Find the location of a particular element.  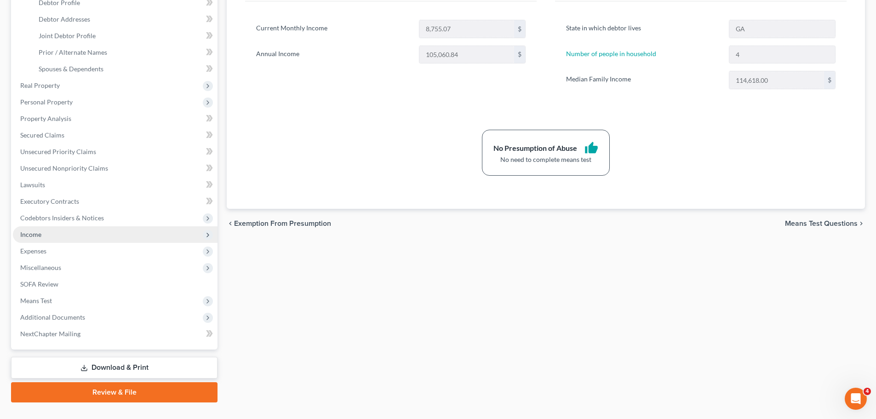

span: Unsecured Priority Claims is located at coordinates (58, 151).